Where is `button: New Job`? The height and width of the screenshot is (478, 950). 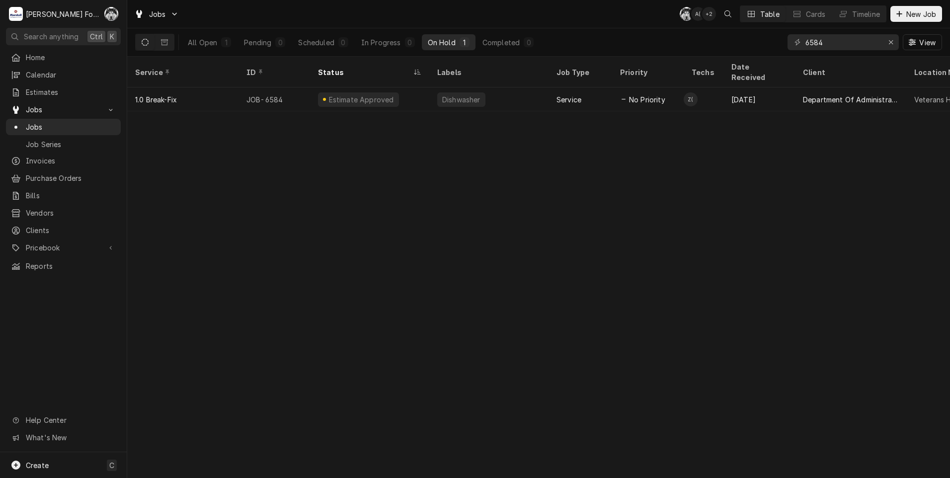
button: New Job is located at coordinates (917, 14).